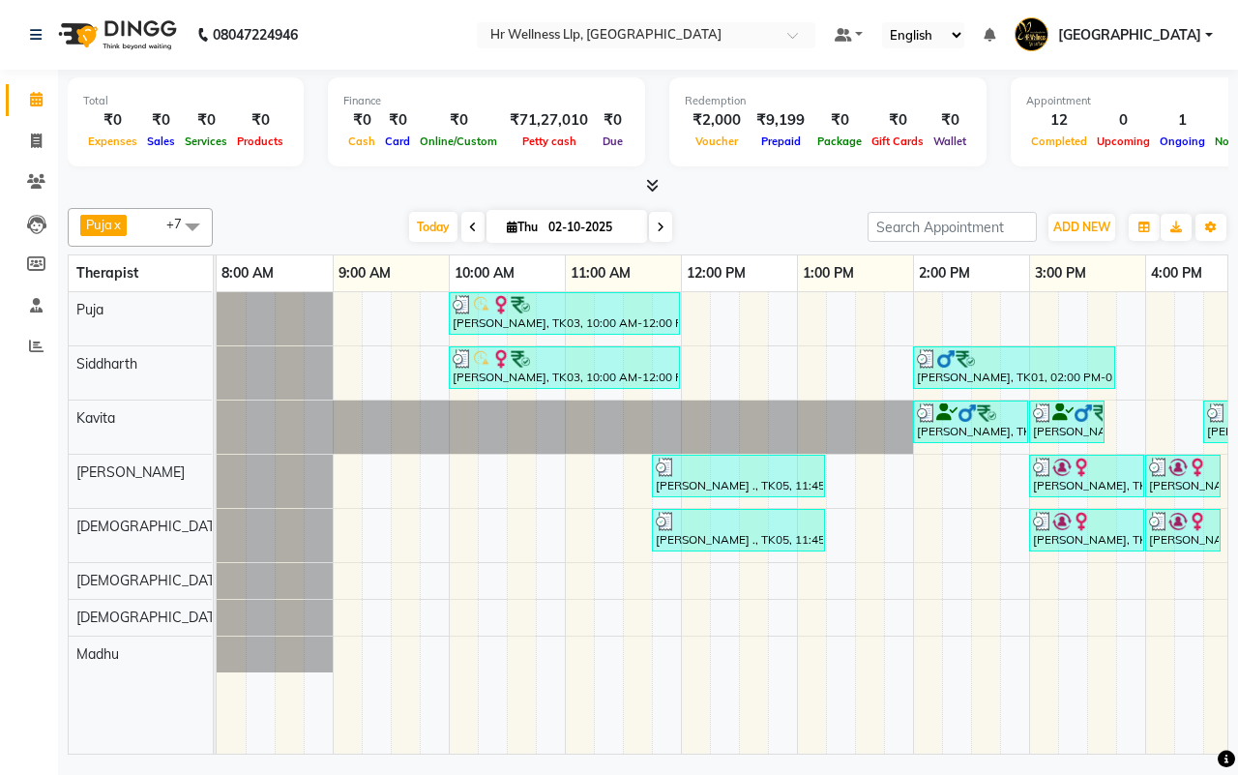 The width and height of the screenshot is (1238, 775). What do you see at coordinates (106, 364) in the screenshot?
I see `span: Siddharth` at bounding box center [106, 364].